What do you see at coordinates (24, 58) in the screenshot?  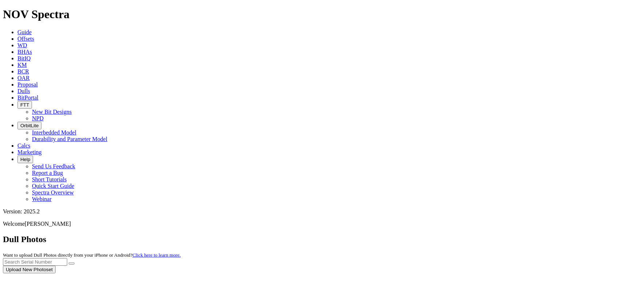 I see `span: BitIQ` at bounding box center [24, 58].